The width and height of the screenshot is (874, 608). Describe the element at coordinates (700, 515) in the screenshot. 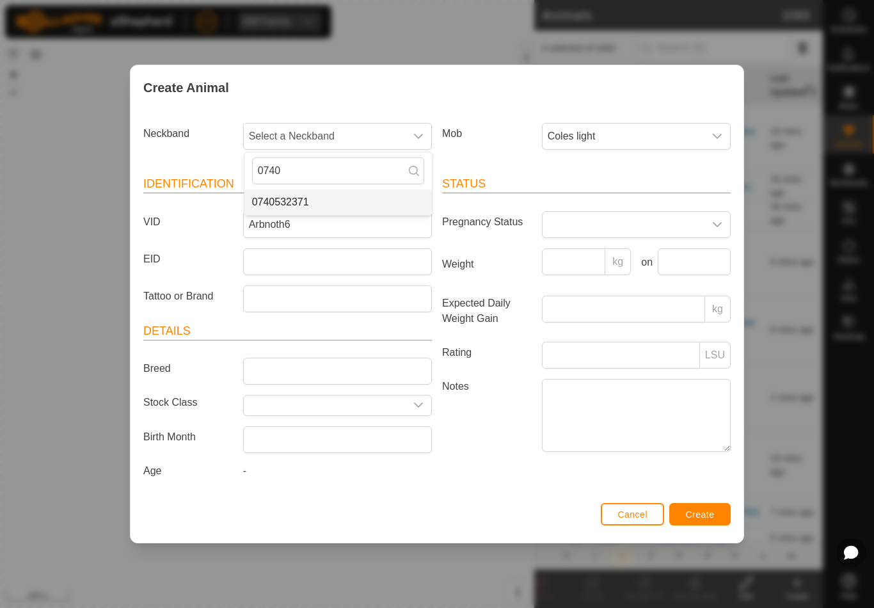

I see `span: Create` at that location.